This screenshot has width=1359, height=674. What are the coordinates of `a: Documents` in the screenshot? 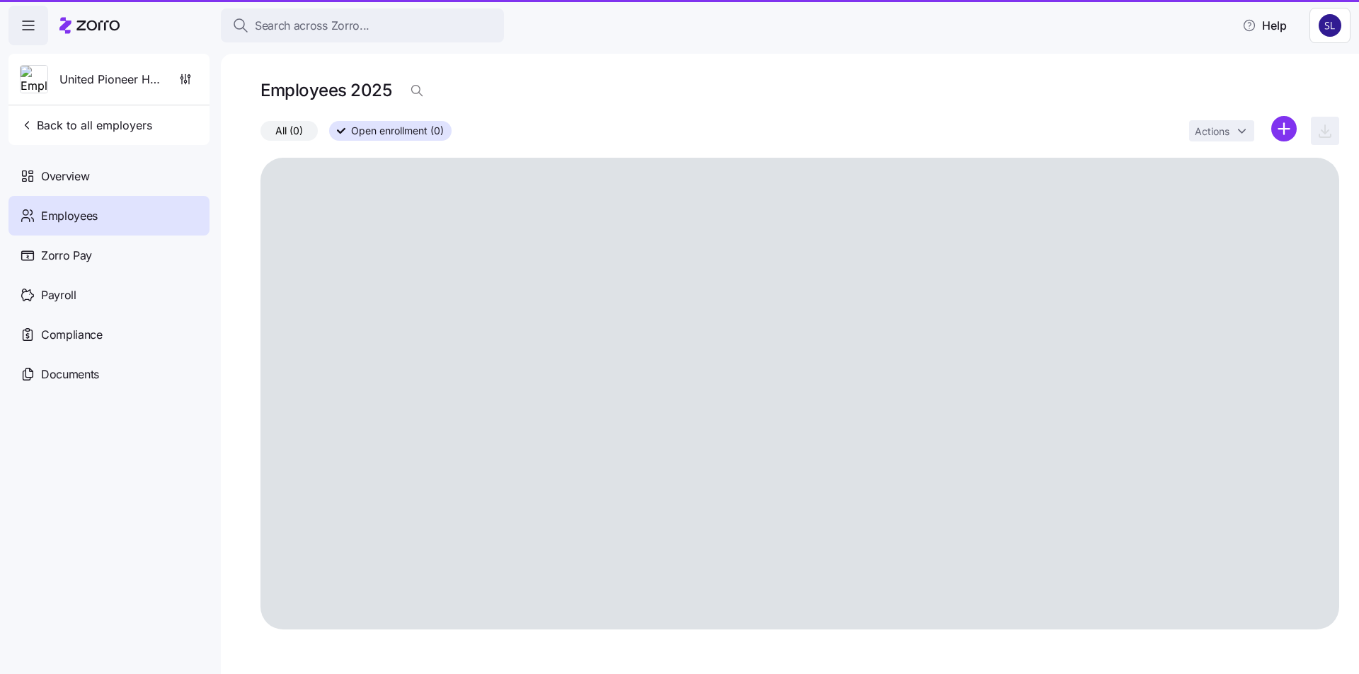 It's located at (109, 374).